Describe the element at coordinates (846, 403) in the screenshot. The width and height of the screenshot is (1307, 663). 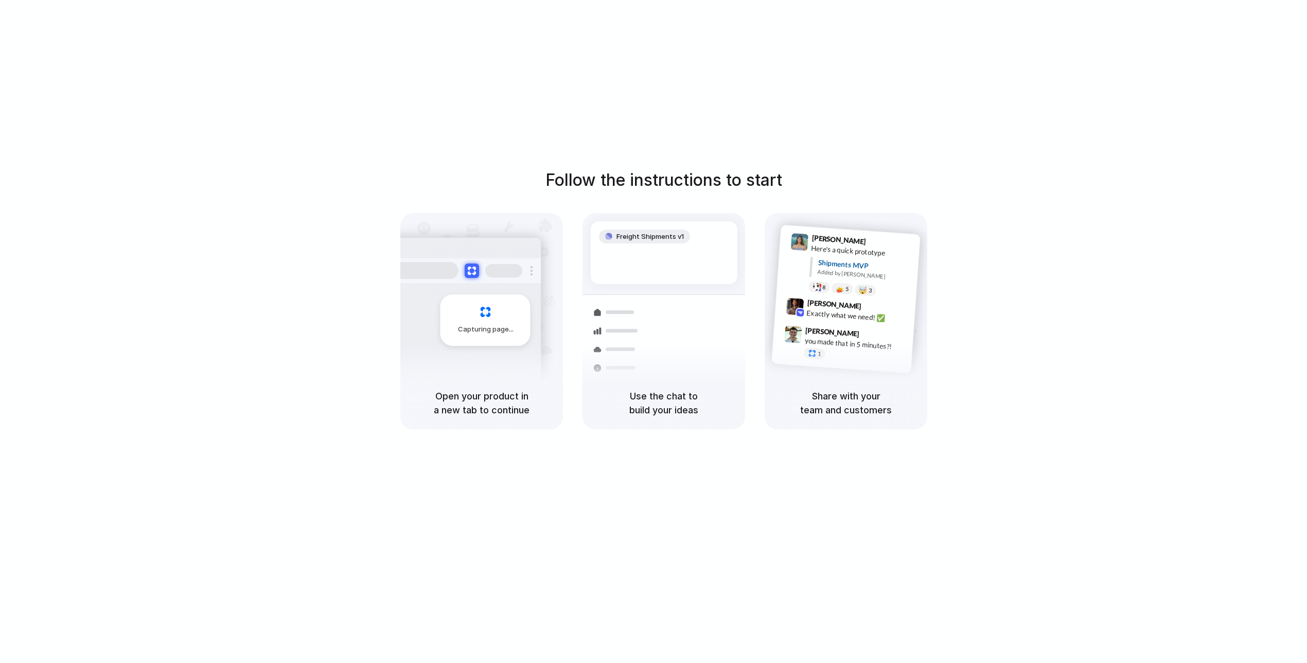
I see `h5: Share with your team and customers` at that location.